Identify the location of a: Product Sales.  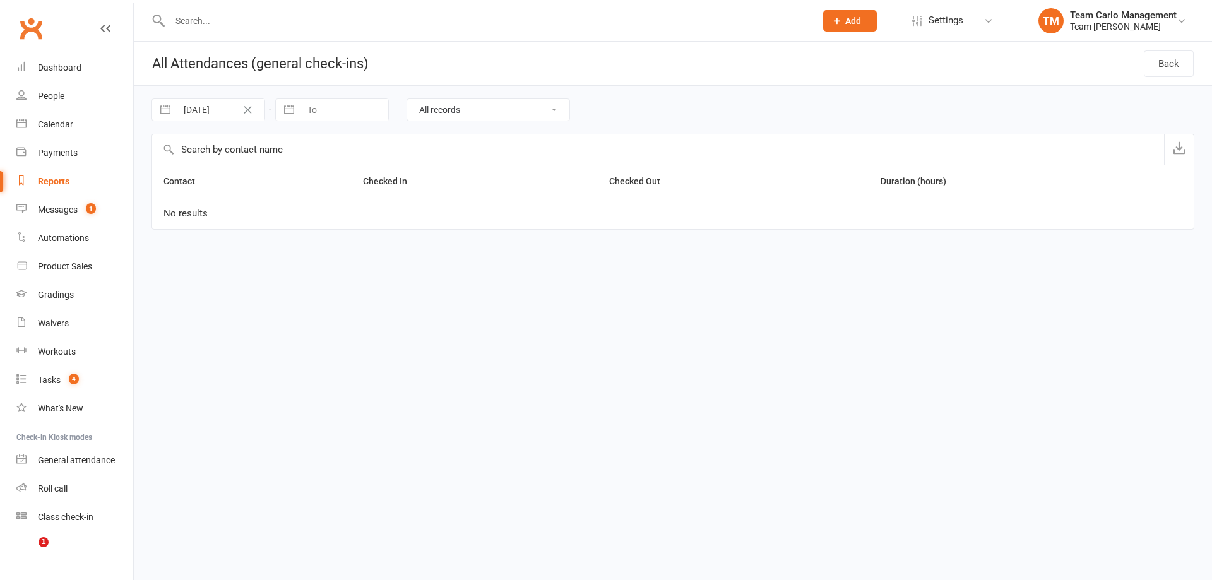
(74, 266).